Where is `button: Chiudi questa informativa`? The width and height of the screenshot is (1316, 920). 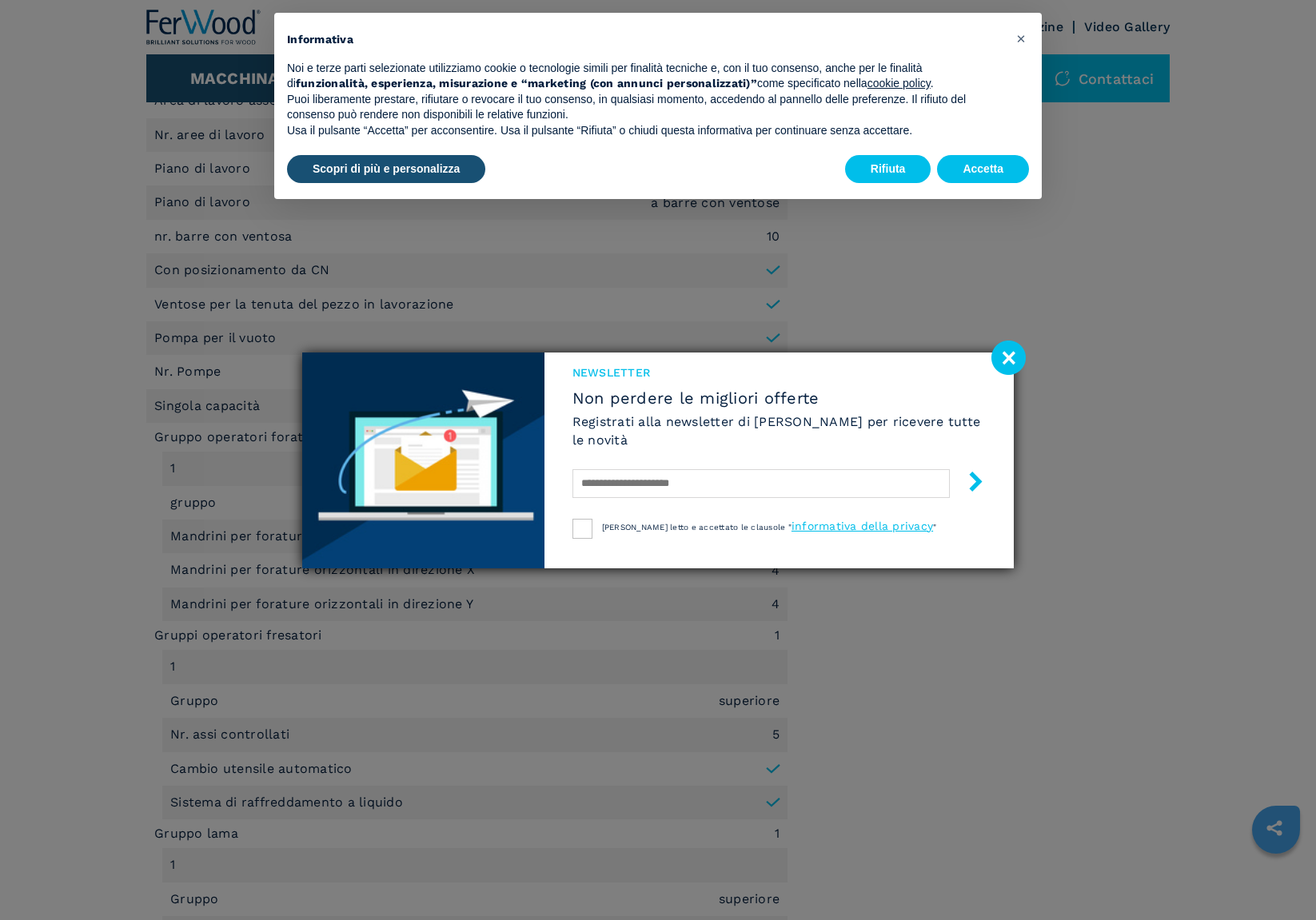
button: Chiudi questa informativa is located at coordinates (1021, 38).